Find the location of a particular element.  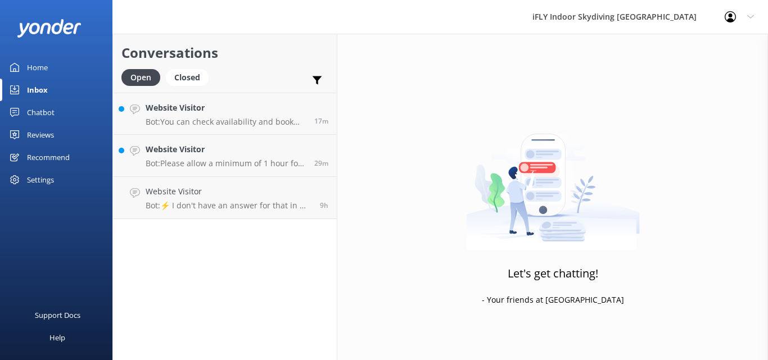

img: yonder-white-logo.png is located at coordinates (49, 28).